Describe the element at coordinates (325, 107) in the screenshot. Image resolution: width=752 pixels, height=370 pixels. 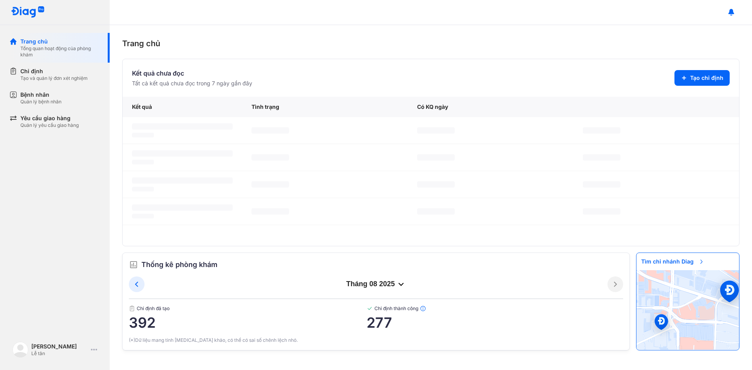
I see `div: Tình trạng` at that location.